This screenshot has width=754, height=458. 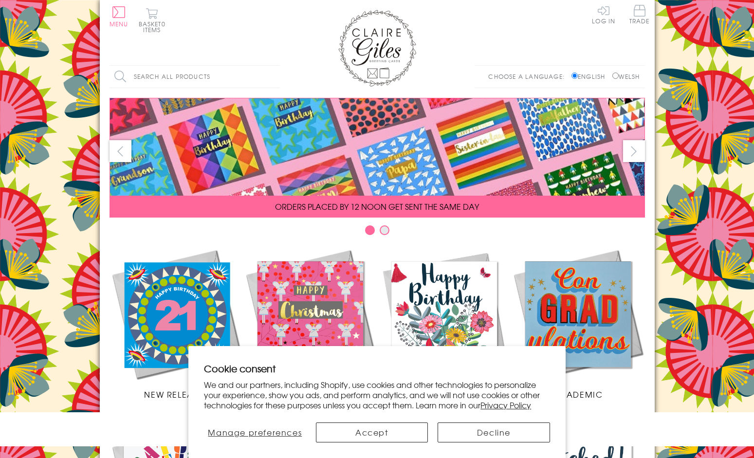 I want to click on a: Christmas, so click(x=310, y=324).